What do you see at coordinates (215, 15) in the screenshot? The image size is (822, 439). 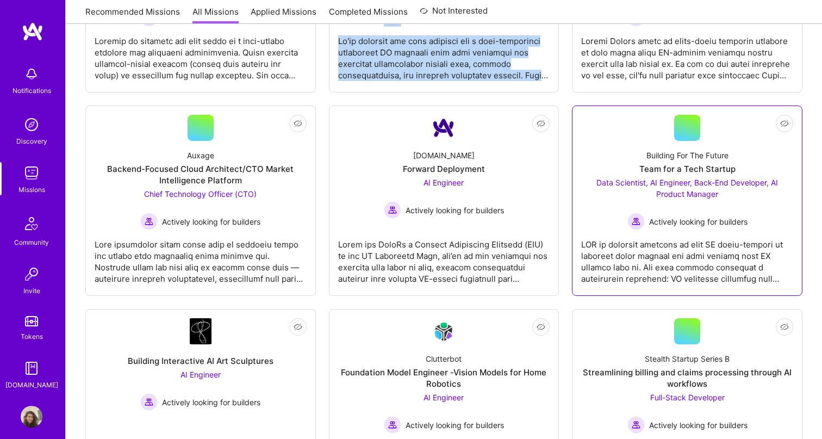 I see `a: All Missions` at bounding box center [215, 15].